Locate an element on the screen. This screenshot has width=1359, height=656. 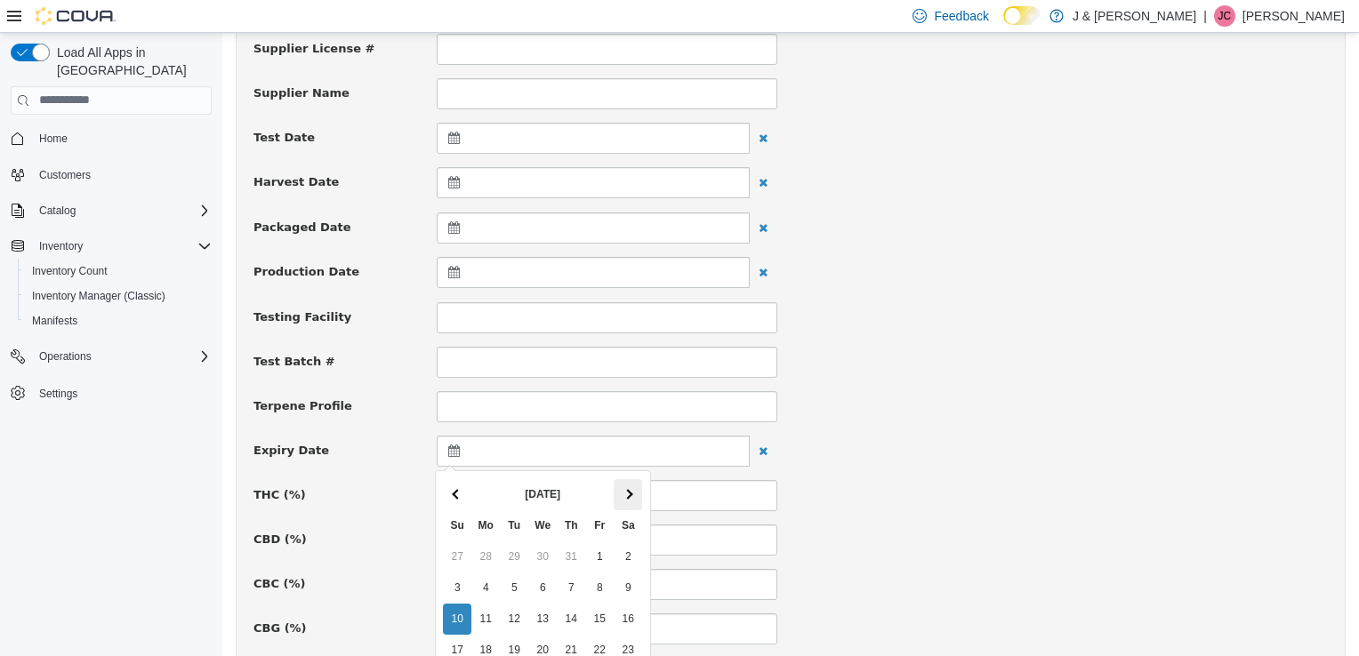
span: Terpene Profile is located at coordinates (80, 373).